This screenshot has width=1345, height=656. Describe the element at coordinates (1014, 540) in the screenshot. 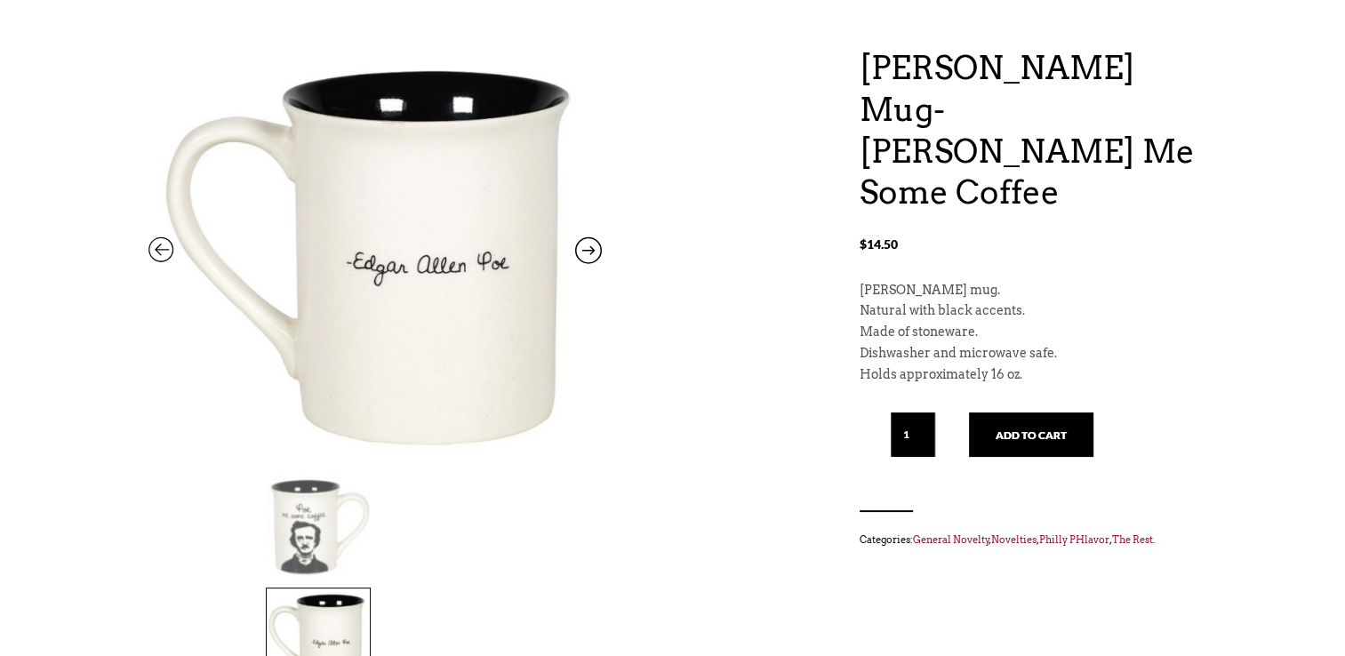

I see `a: Novelties` at that location.